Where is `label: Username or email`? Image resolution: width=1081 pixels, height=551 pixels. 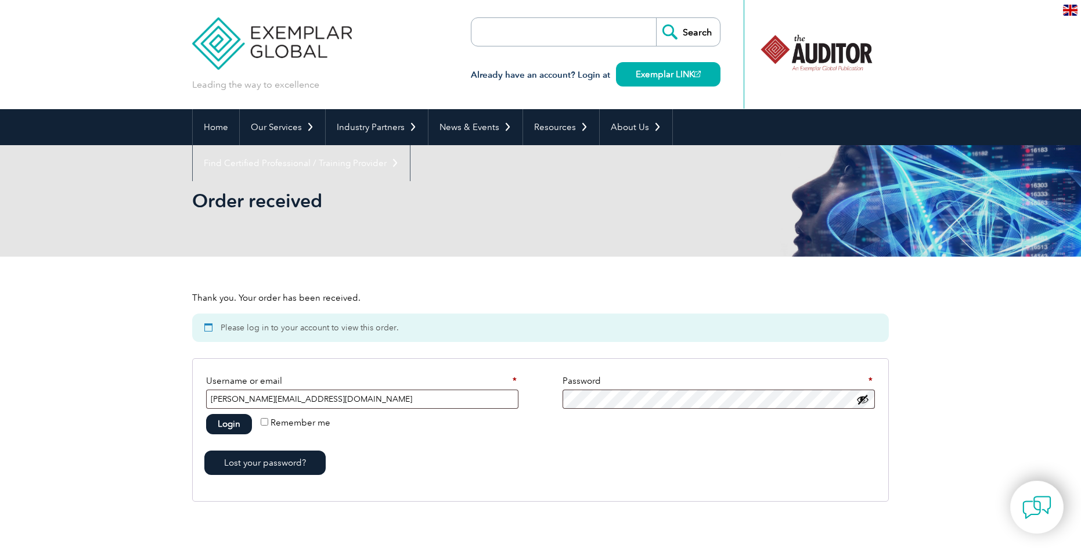 label: Username or email is located at coordinates (362, 381).